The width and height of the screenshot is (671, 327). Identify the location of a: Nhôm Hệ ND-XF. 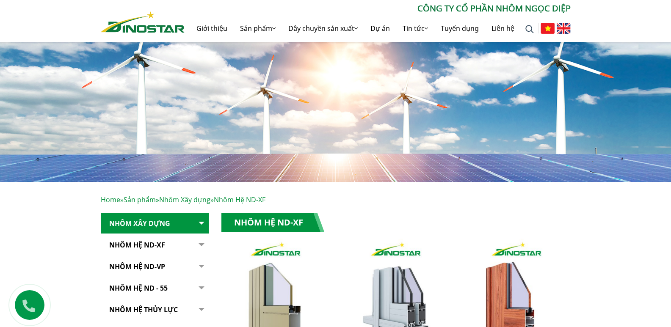
(154, 245).